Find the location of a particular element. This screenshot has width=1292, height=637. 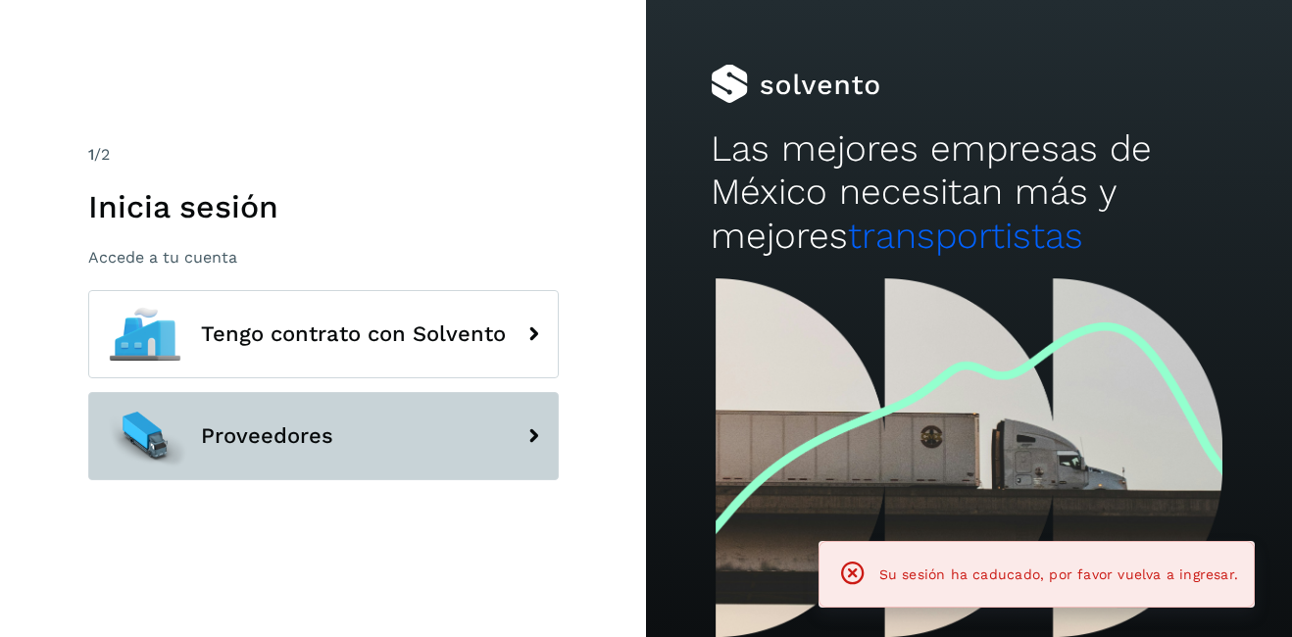

p: Accede a tu cuenta is located at coordinates (323, 257).